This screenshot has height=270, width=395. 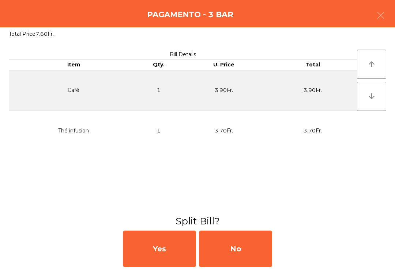 I want to click on div: No, so click(x=235, y=249).